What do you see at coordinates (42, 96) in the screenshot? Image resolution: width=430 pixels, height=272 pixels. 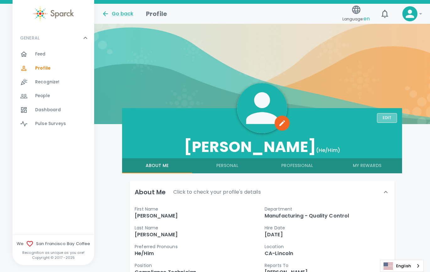 I see `span: People` at bounding box center [42, 96].